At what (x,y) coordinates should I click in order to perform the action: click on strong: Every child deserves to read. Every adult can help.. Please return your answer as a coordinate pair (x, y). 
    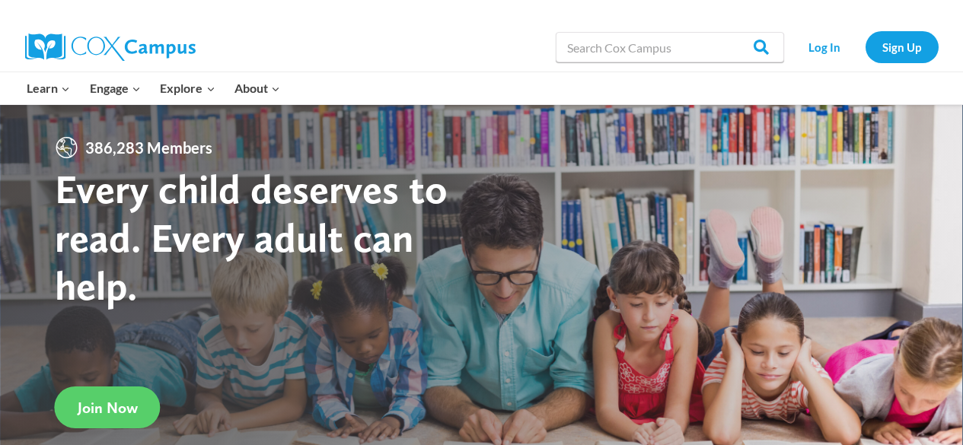
    Looking at the image, I should click on (251, 237).